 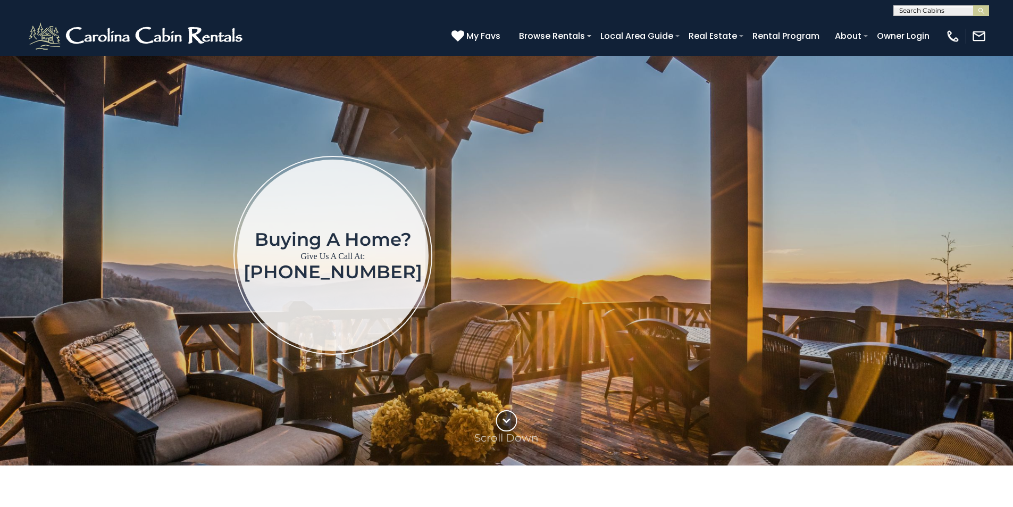 What do you see at coordinates (333, 256) in the screenshot?
I see `p: Give Us A Call At:` at bounding box center [333, 256].